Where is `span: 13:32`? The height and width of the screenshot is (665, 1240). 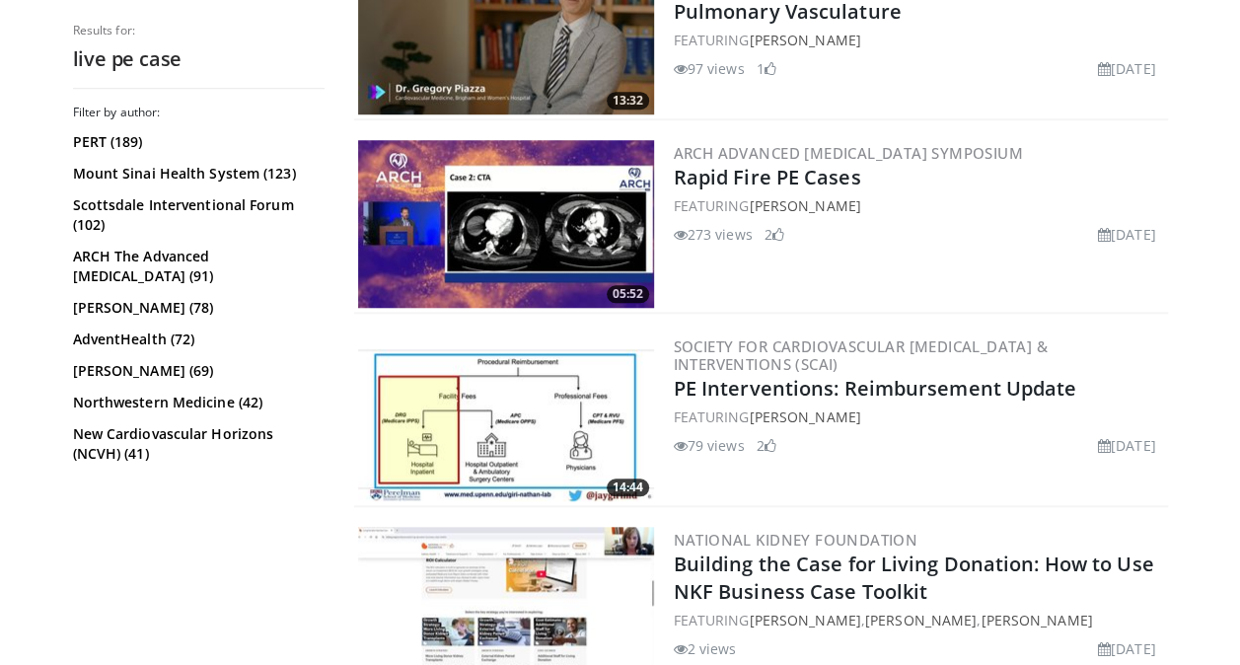 span: 13:32 is located at coordinates (627, 101).